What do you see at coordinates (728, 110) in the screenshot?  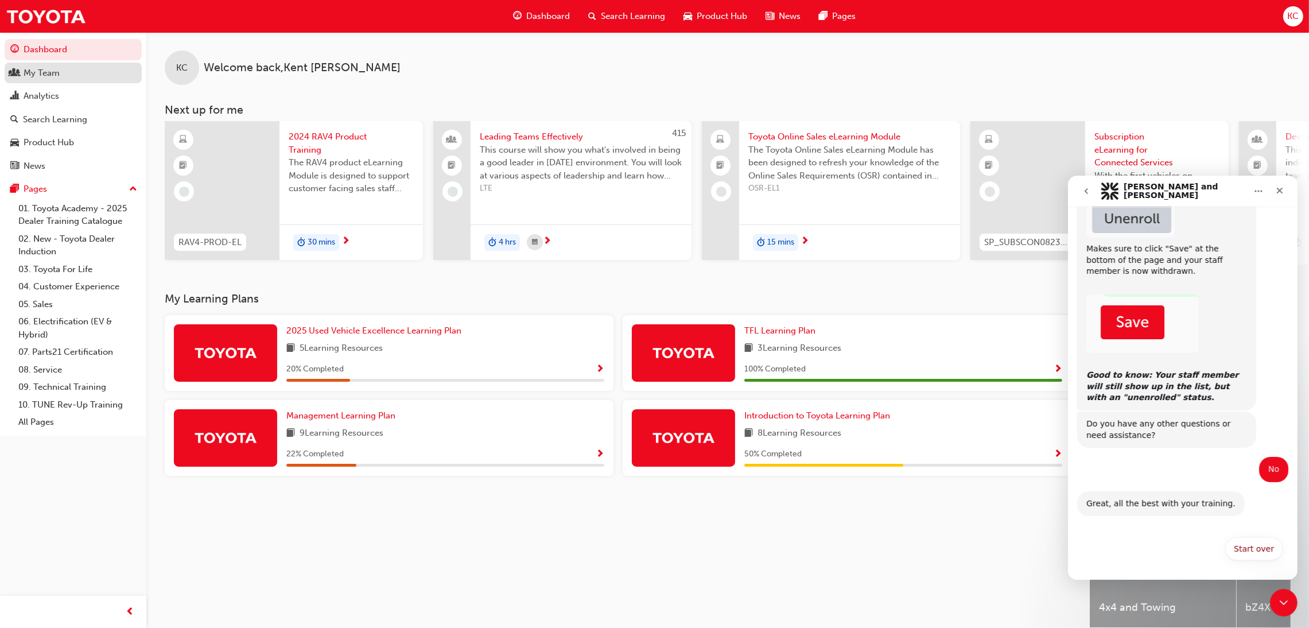 I see `h3: Next up for me` at bounding box center [728, 110].